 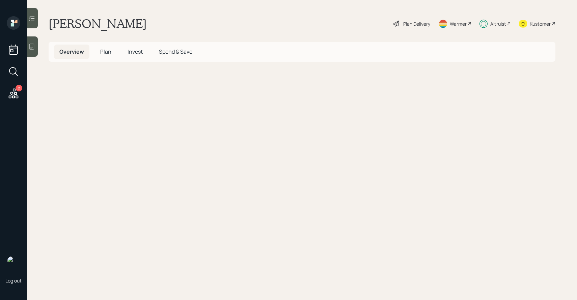 What do you see at coordinates (13, 280) in the screenshot?
I see `div: Log out` at bounding box center [13, 280].